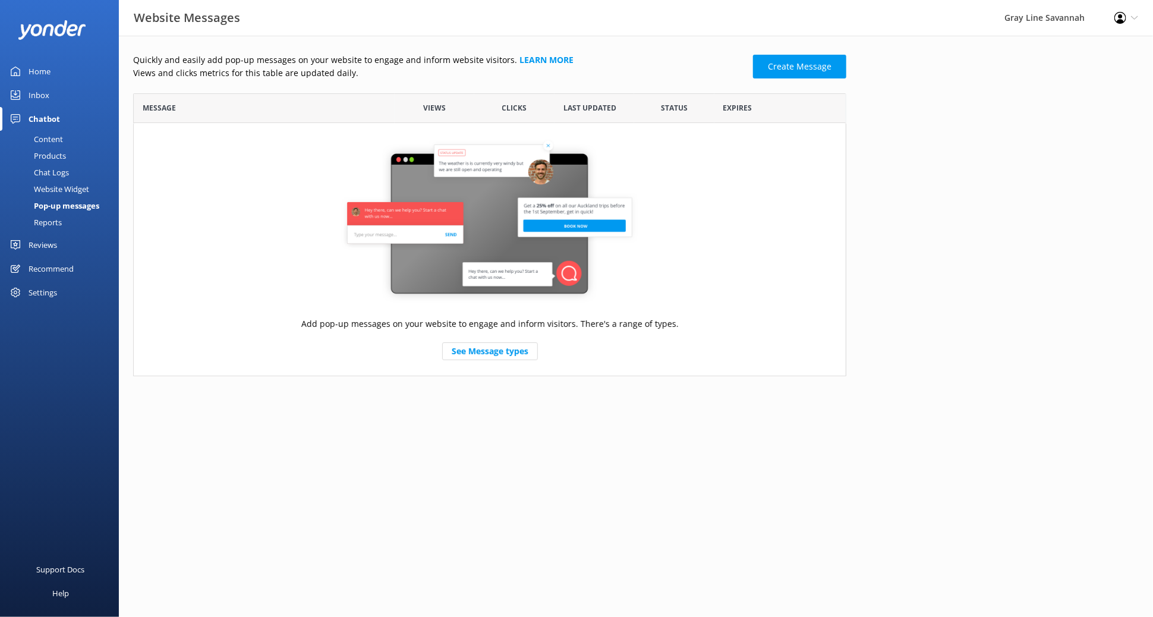  What do you see at coordinates (61, 570) in the screenshot?
I see `div: Support Docs` at bounding box center [61, 570].